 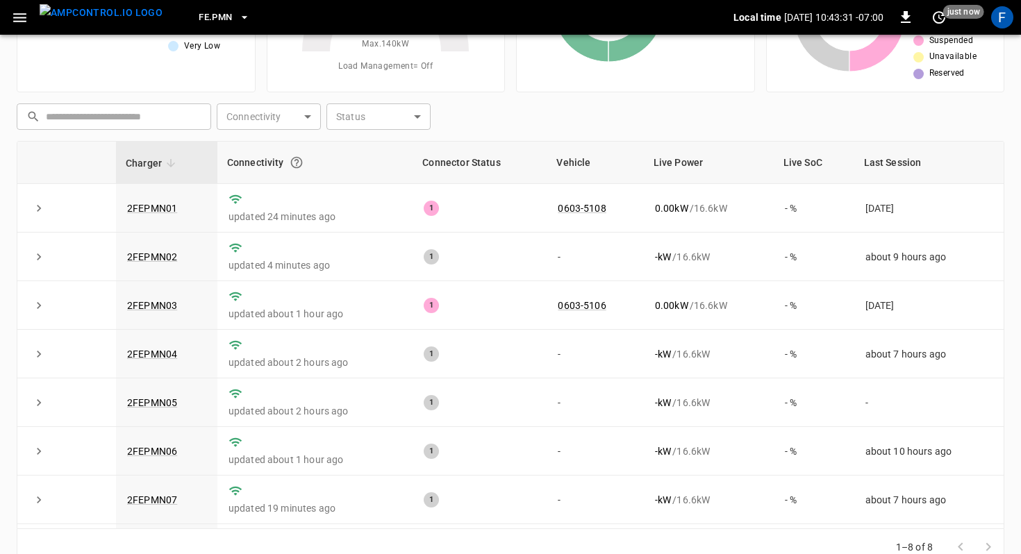 What do you see at coordinates (709, 163) in the screenshot?
I see `th: Live Power` at bounding box center [709, 163].